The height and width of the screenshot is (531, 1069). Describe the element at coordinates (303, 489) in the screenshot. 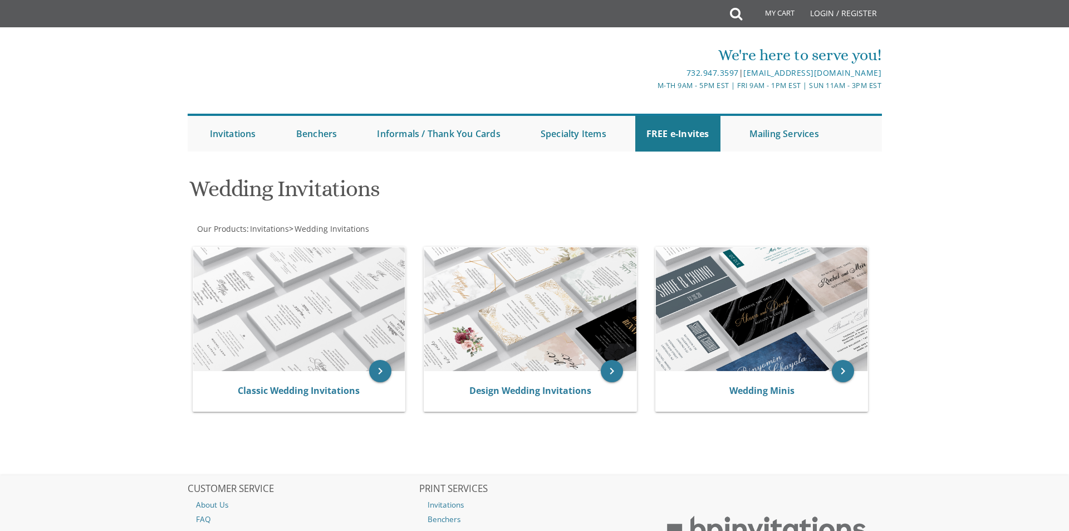

I see `h2: CUSTOMER SERVICE` at that location.